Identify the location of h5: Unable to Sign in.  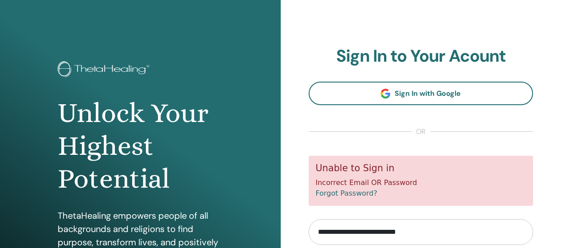
(421, 168).